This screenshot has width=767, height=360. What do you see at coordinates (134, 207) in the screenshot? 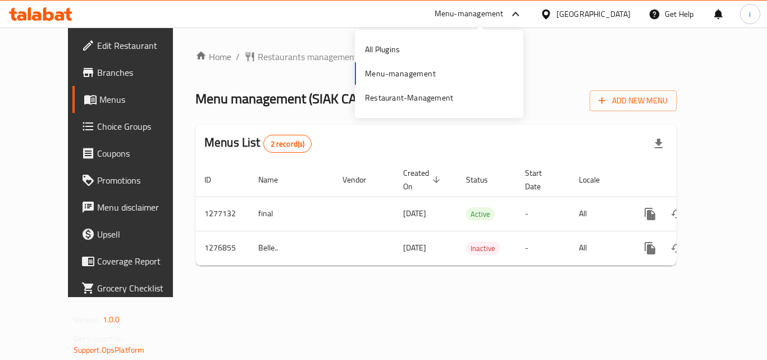
I see `a: Menu disclaimer` at bounding box center [134, 207].